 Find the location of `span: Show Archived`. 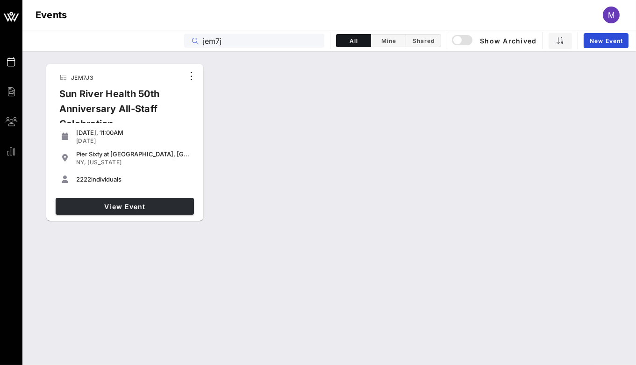

span: Show Archived is located at coordinates (495, 41).